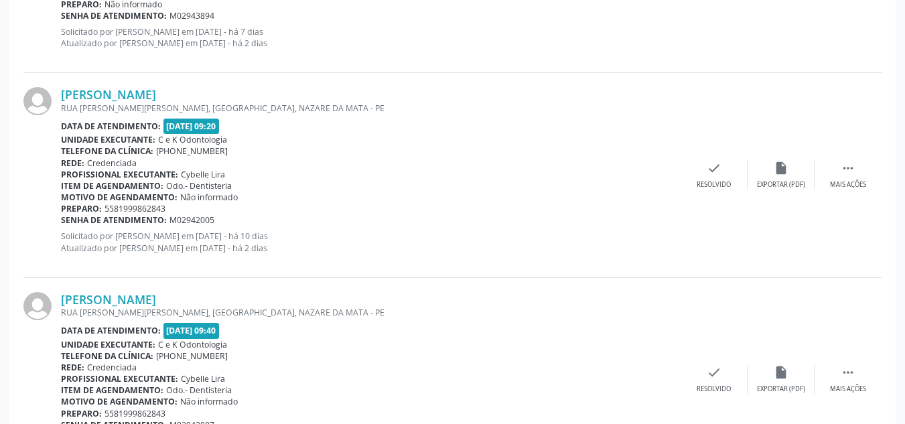  Describe the element at coordinates (192, 15) in the screenshot. I see `span: M02943894` at that location.